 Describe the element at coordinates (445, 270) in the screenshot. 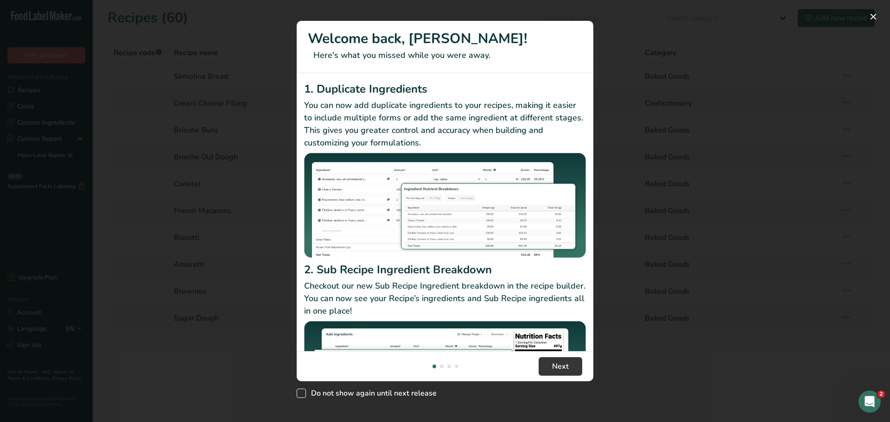

I see `h2: 2. Sub Recipe Ingredient Breakdown` at that location.